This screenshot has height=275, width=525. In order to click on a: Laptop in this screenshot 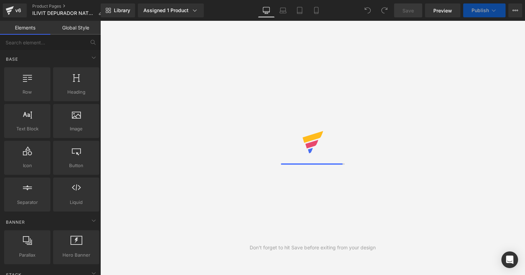, I will do `click(283, 10)`.